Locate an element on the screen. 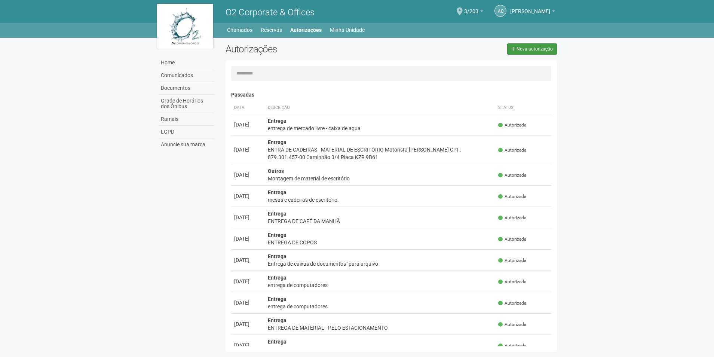 This screenshot has height=357, width=714. a: Minha Unidade is located at coordinates (347, 30).